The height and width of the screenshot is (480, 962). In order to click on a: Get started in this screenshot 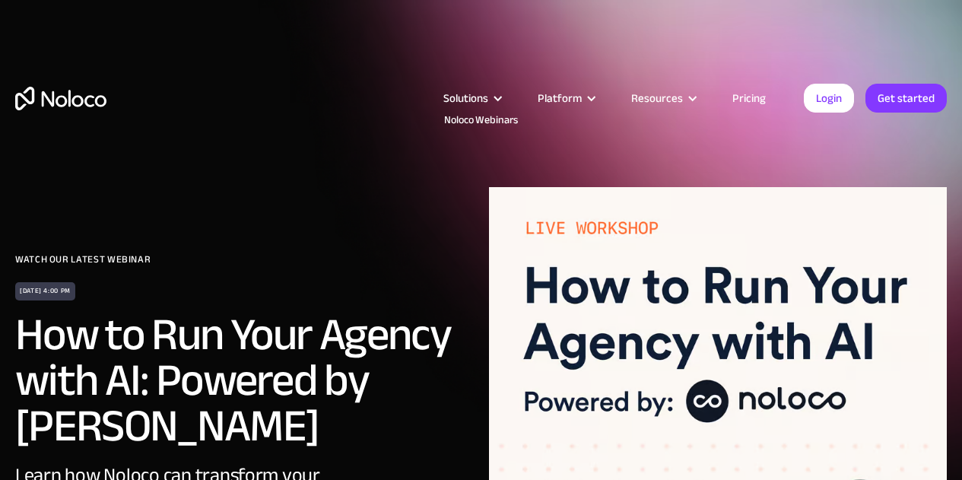, I will do `click(906, 98)`.